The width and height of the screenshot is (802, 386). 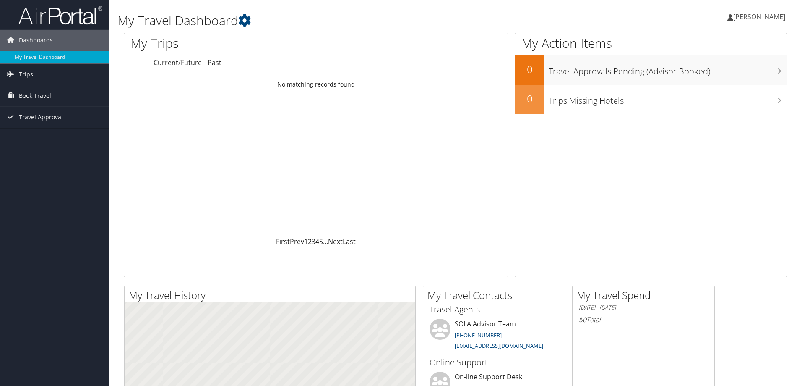 I want to click on a: Past, so click(x=214, y=63).